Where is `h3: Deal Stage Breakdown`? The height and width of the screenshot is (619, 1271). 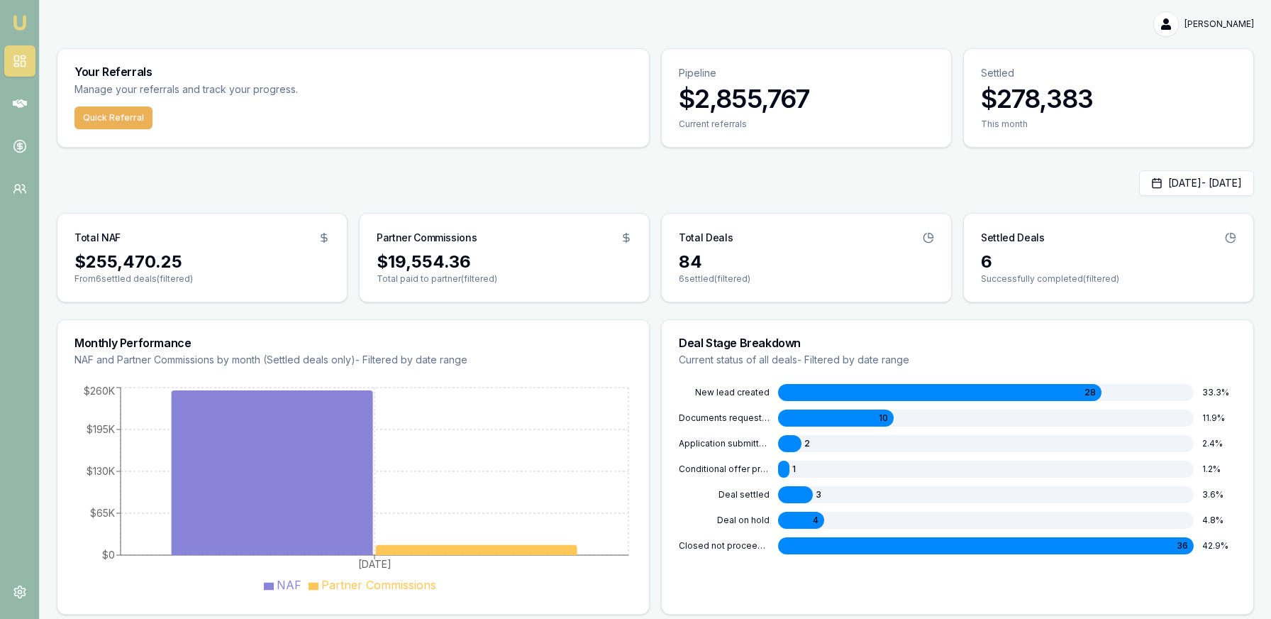 h3: Deal Stage Breakdown is located at coordinates (958, 343).